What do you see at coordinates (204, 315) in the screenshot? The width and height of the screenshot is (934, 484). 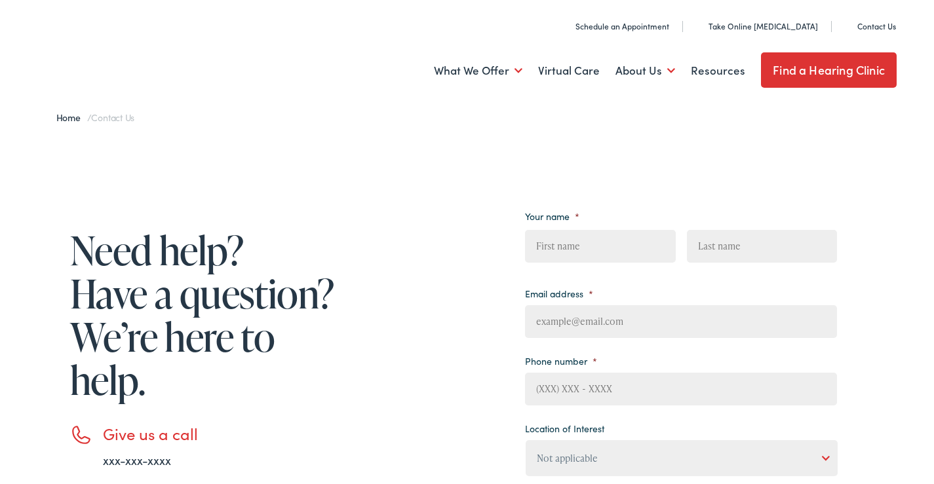 I see `h1: Need help? Have a question? We’re here to help.` at bounding box center [204, 315].